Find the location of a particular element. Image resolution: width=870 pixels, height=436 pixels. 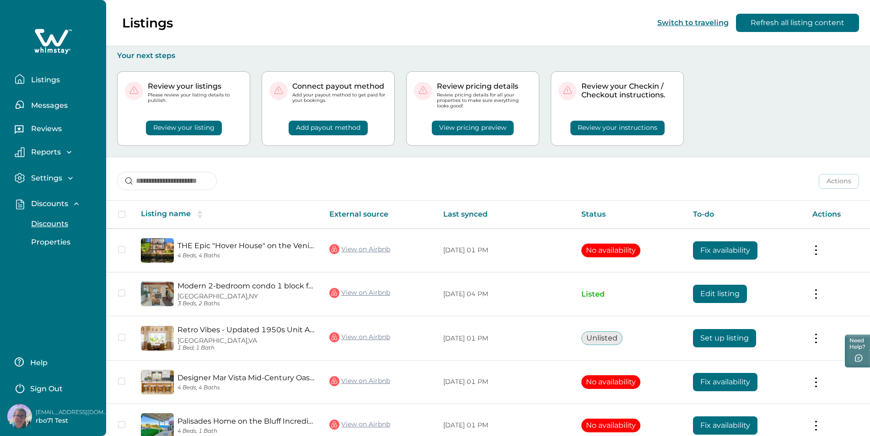

button: Reports is located at coordinates (57, 152).